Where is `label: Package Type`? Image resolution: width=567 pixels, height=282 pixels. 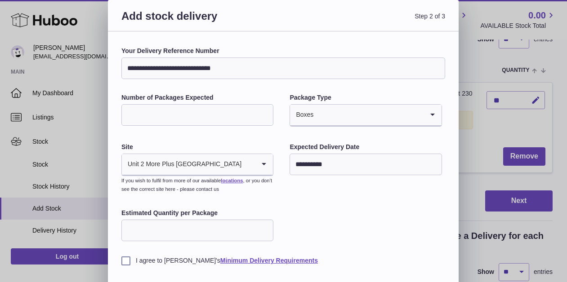 label: Package Type is located at coordinates (366, 98).